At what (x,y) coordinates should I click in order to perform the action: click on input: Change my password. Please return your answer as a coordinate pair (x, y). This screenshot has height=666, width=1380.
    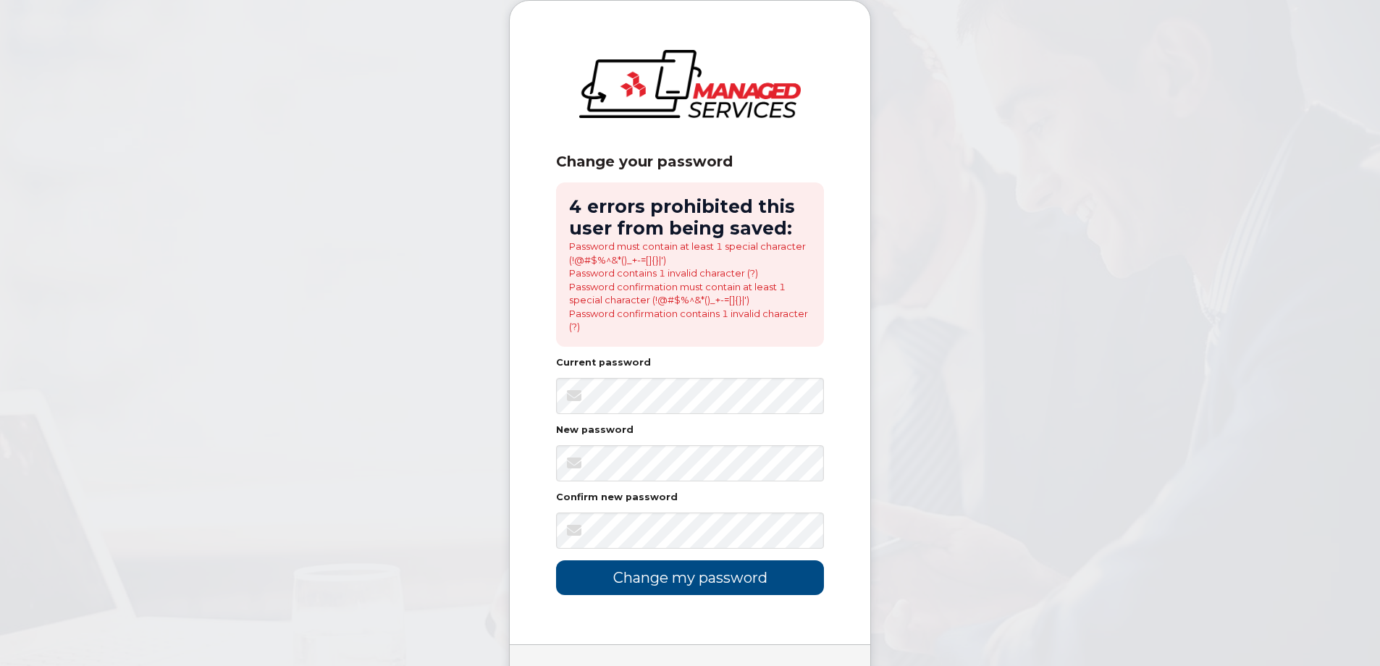
    Looking at the image, I should click on (690, 577).